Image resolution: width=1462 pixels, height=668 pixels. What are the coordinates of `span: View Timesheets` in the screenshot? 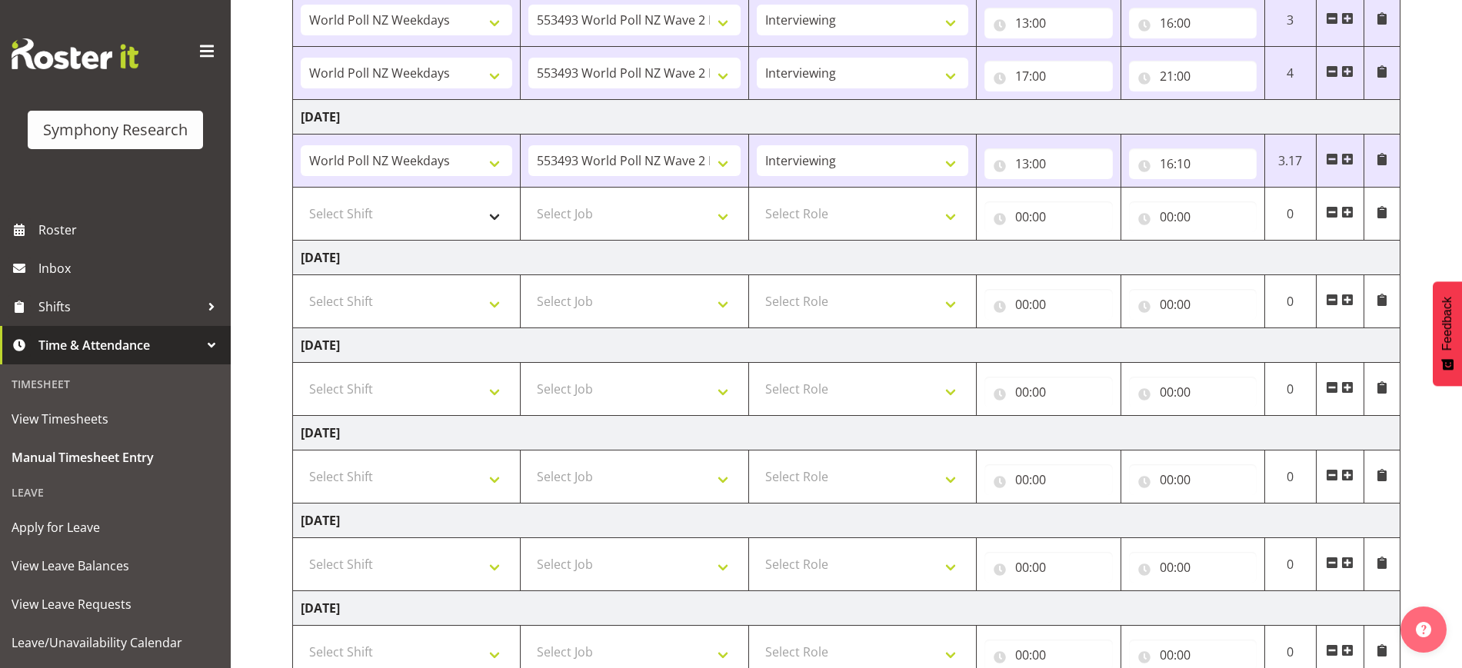 It's located at (115, 419).